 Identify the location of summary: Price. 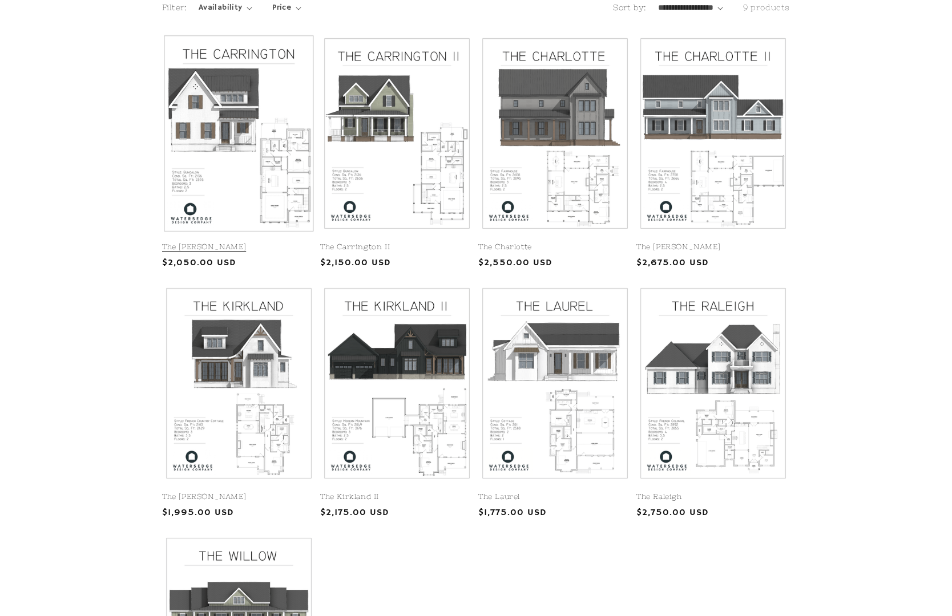
(286, 7).